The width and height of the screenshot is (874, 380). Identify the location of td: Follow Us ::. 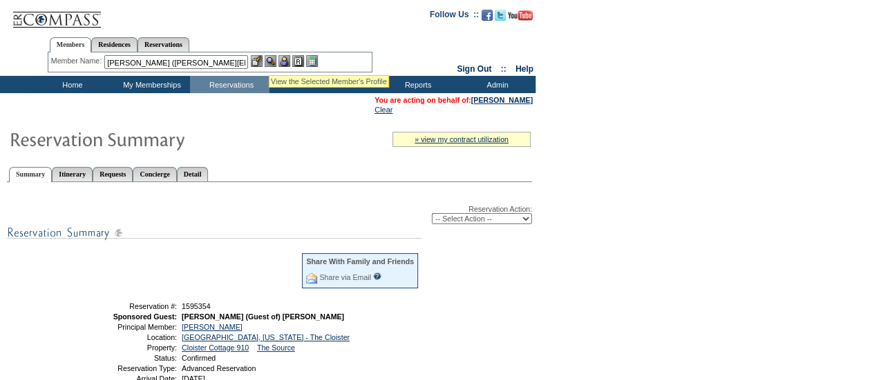
(454, 17).